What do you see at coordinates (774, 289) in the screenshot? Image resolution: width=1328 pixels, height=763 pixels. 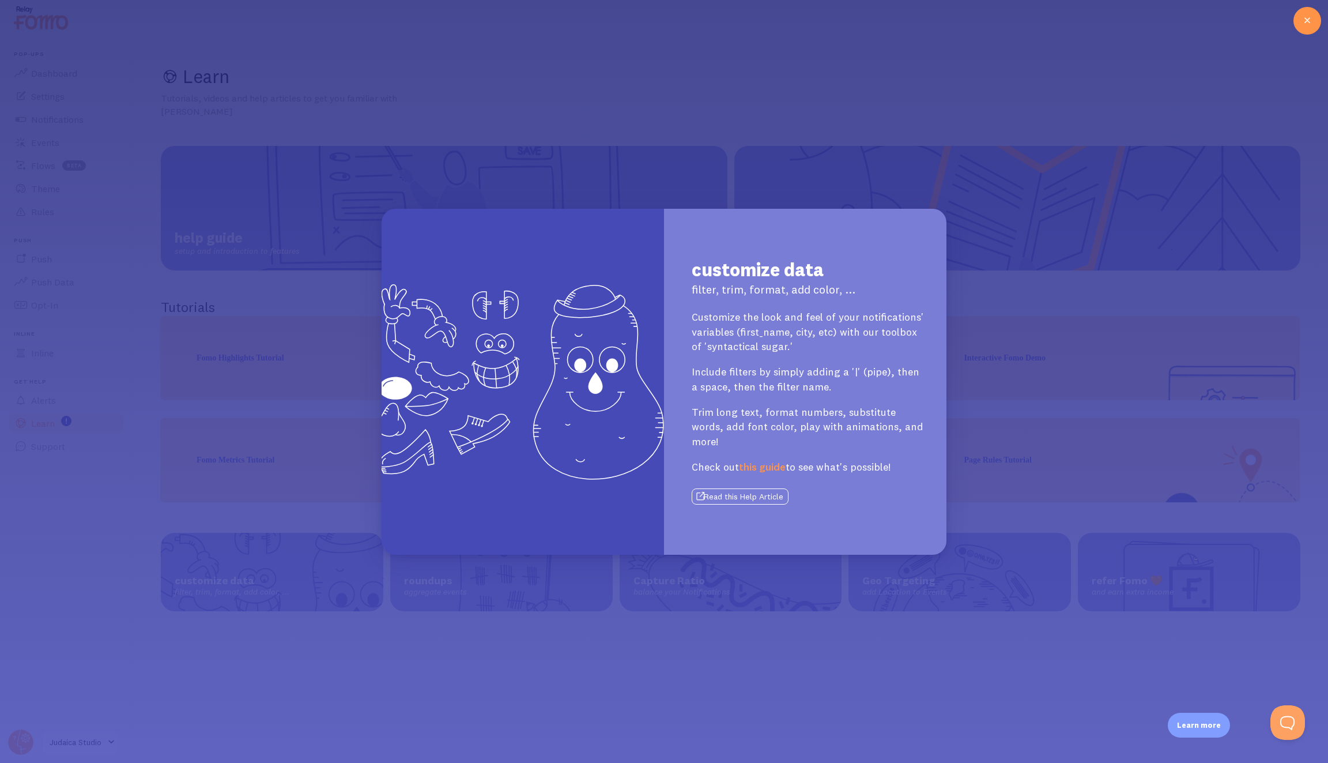 I see `p: filter, trim, format, add color, ...` at bounding box center [774, 289].